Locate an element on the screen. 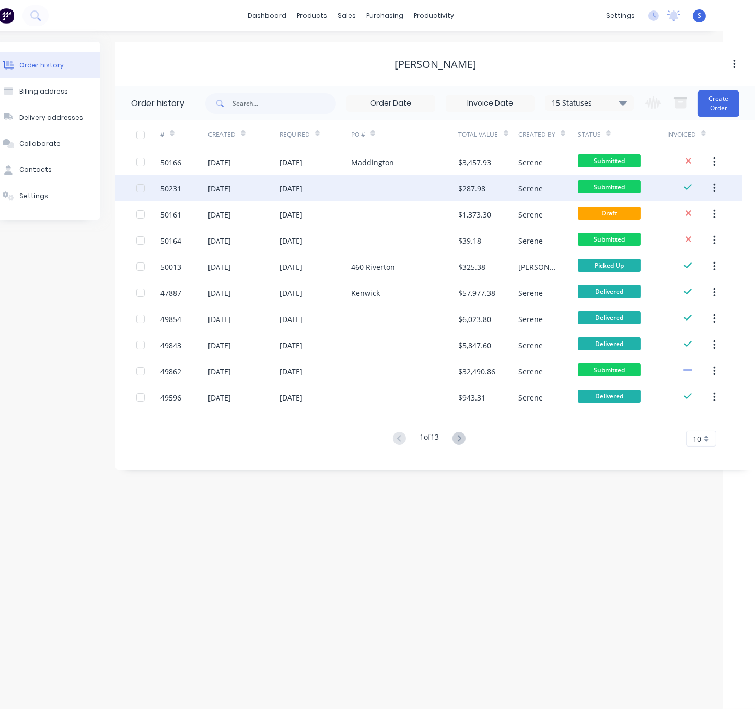 This screenshot has width=755, height=709. div: Maddington is located at coordinates (373, 162).